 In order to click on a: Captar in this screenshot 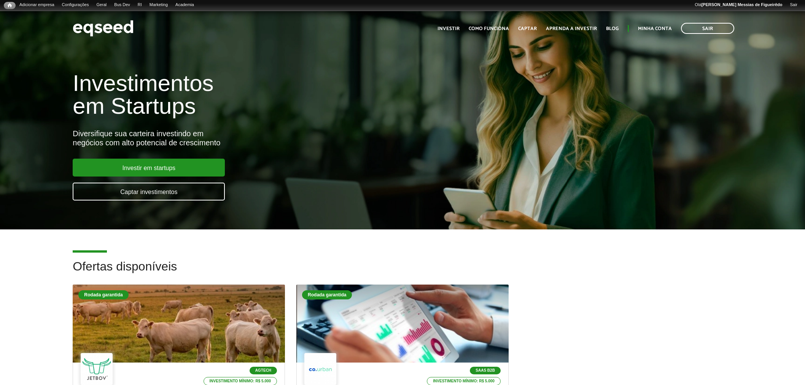, I will do `click(527, 29)`.